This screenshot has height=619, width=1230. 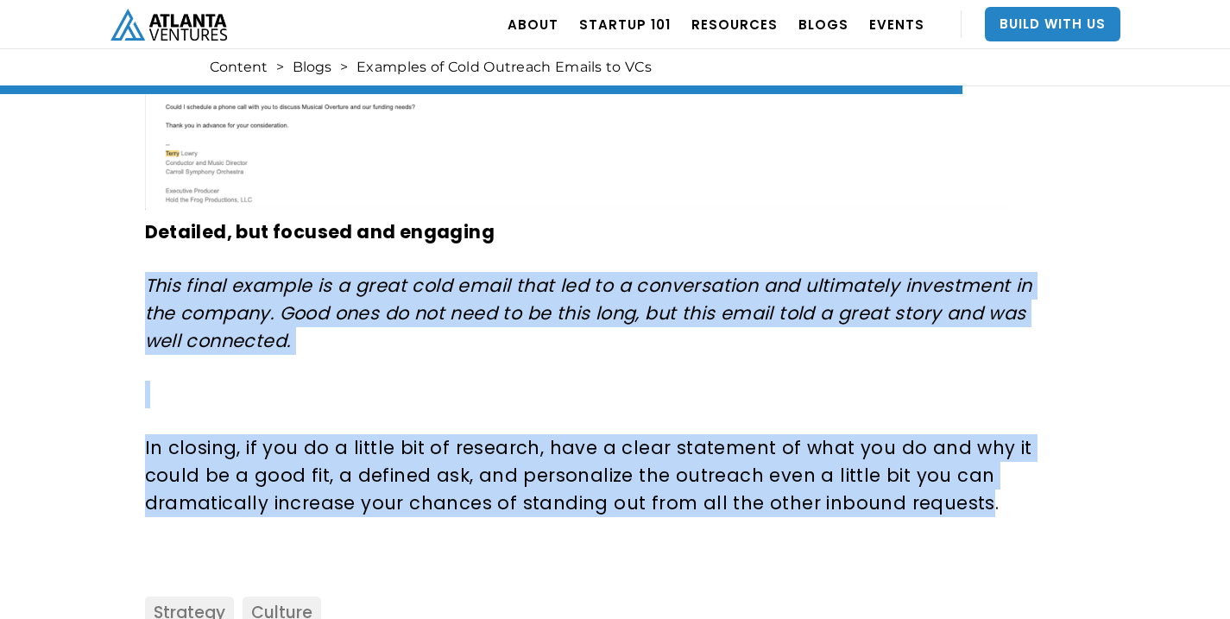 I want to click on a: Blogs, so click(x=312, y=67).